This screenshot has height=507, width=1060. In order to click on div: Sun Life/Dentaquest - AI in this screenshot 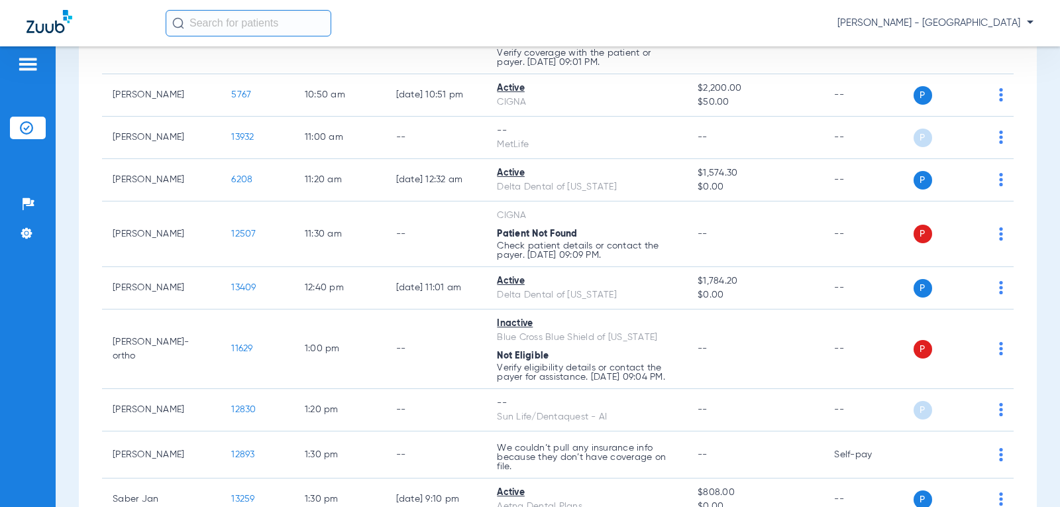, I will do `click(586, 417)`.